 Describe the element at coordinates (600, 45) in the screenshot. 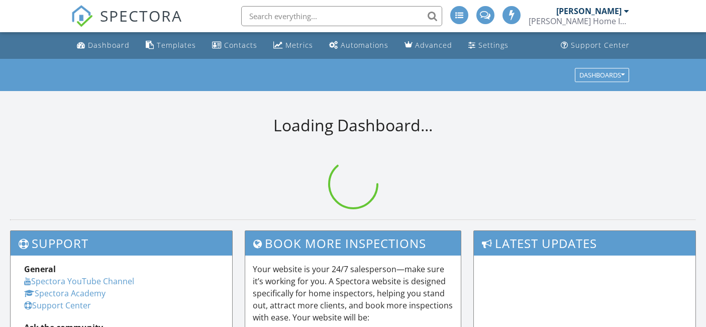

I see `div: Support Center` at that location.